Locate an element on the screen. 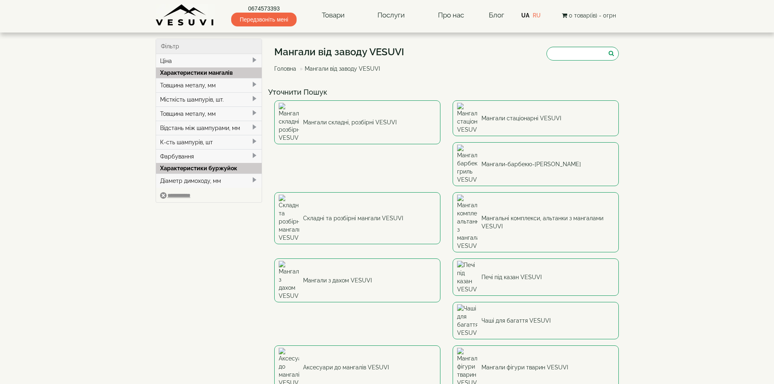  a: RU is located at coordinates (537, 15).